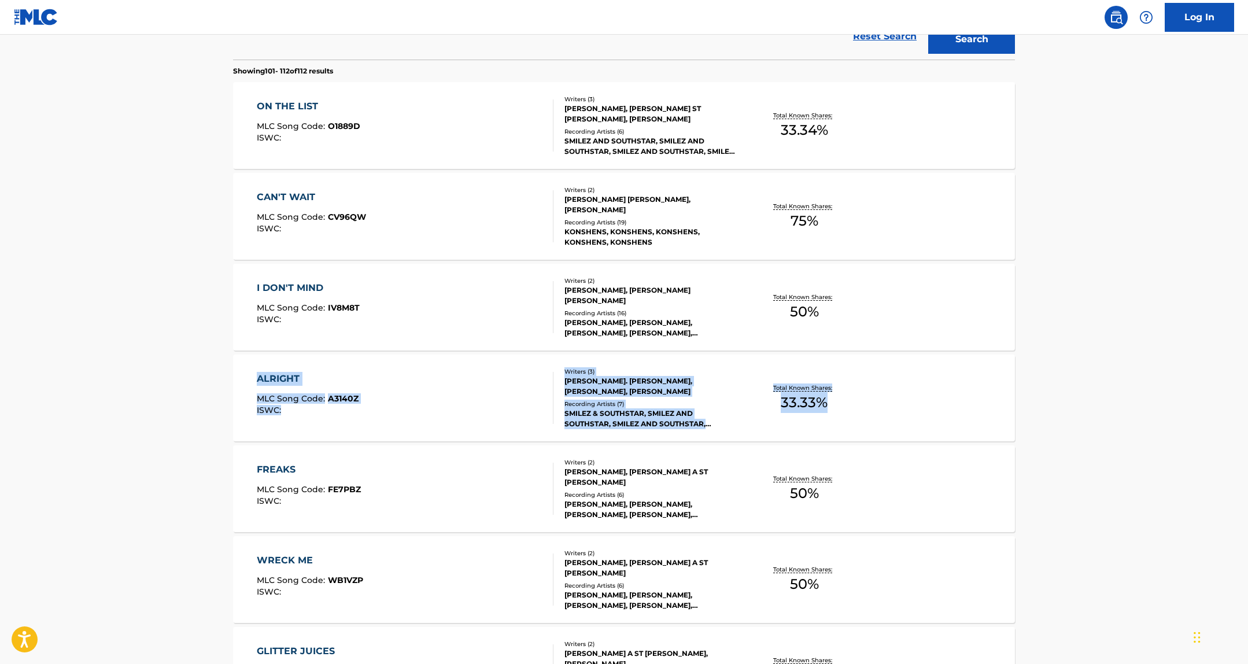  What do you see at coordinates (283, 71) in the screenshot?
I see `p: Showing 101 - 112 of 112 results` at bounding box center [283, 71].